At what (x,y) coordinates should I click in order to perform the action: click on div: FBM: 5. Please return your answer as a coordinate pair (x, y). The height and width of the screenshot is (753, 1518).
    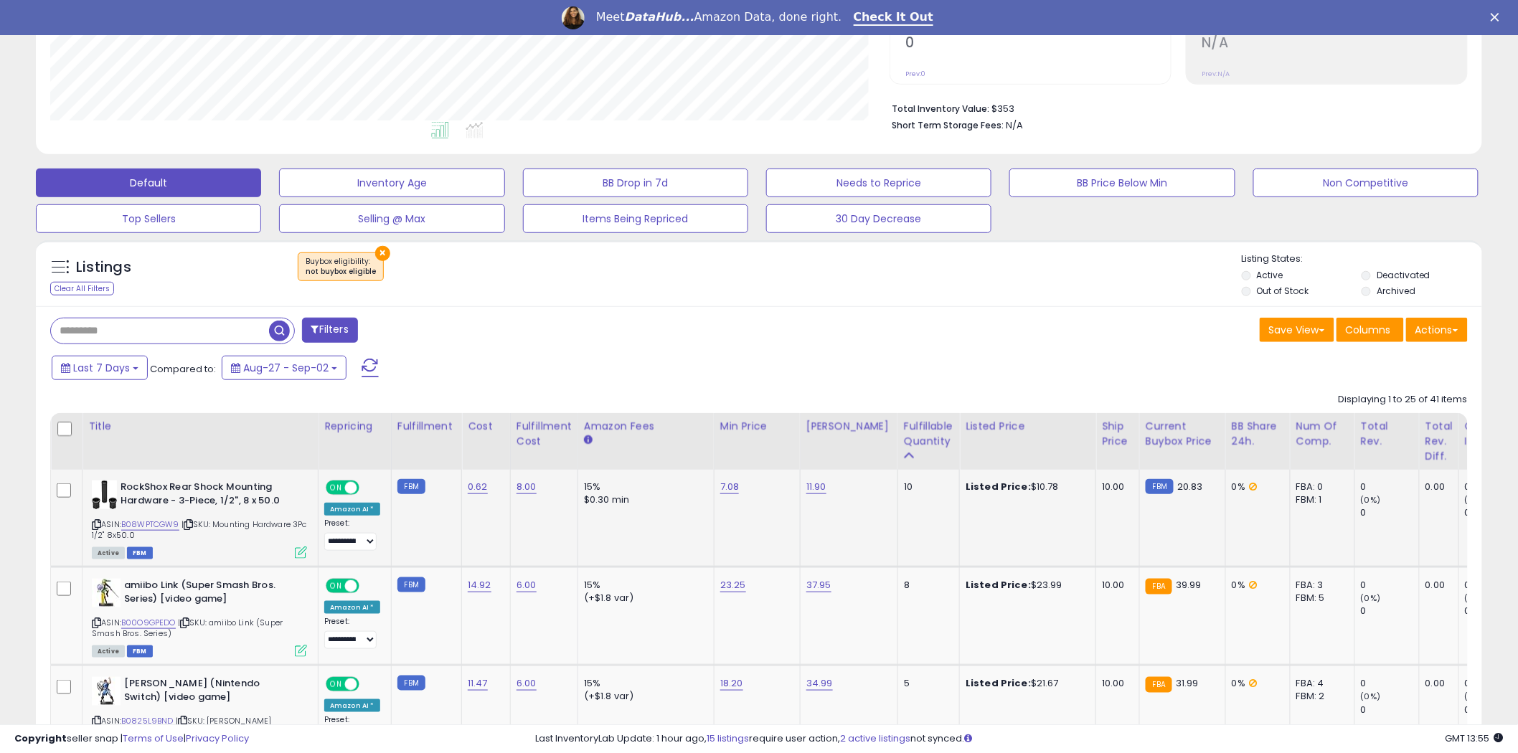
    Looking at the image, I should click on (1320, 598).